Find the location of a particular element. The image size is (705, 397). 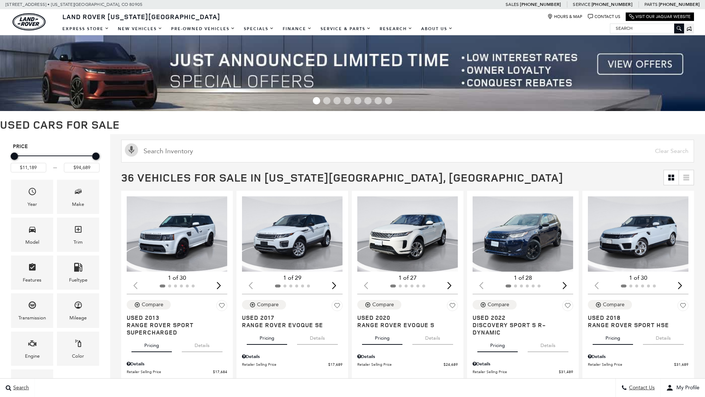

span: $17,689 is located at coordinates (335, 364).